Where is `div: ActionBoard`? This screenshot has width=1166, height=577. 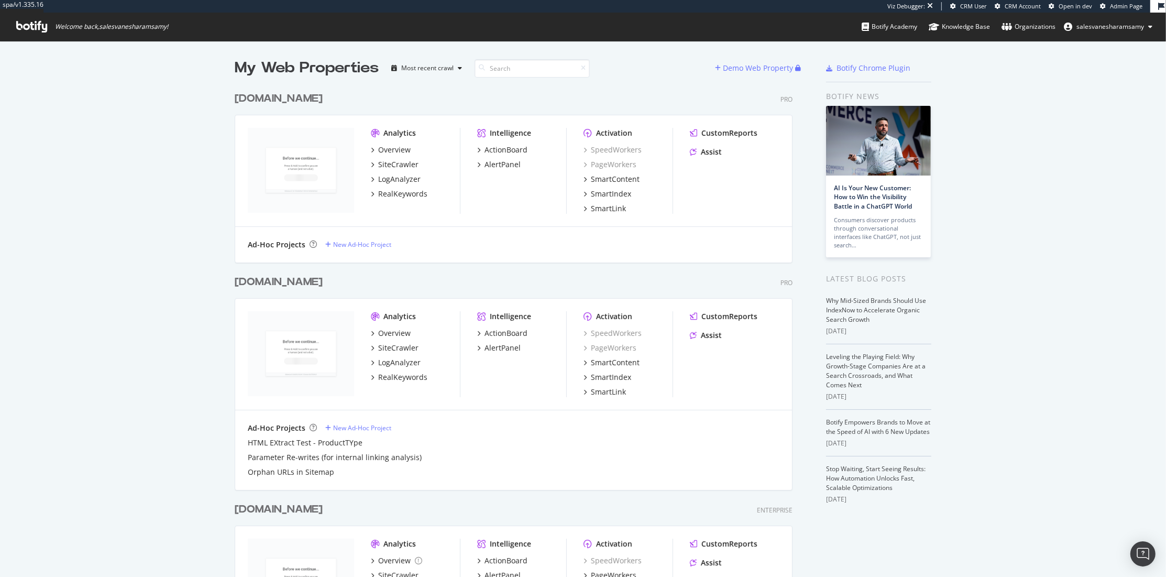
div: ActionBoard is located at coordinates (506, 560).